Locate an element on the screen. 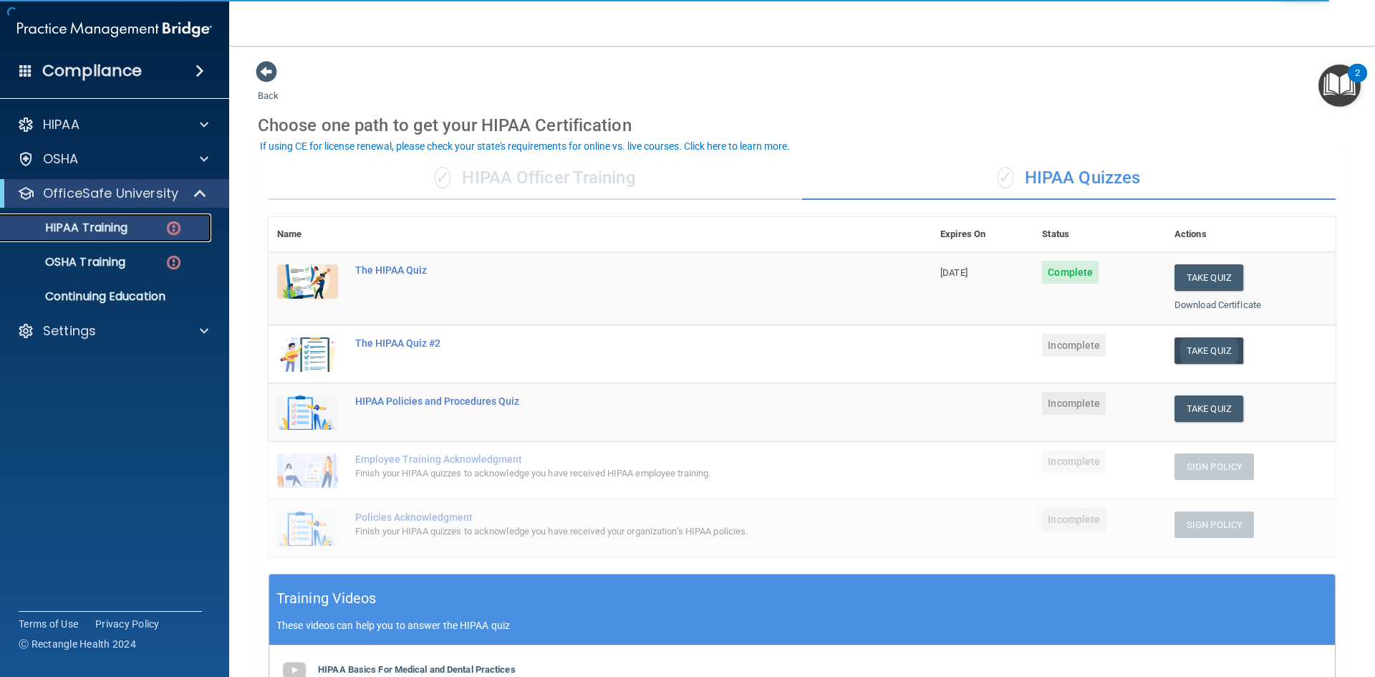 This screenshot has width=1375, height=677. div: 2 is located at coordinates (1358, 82).